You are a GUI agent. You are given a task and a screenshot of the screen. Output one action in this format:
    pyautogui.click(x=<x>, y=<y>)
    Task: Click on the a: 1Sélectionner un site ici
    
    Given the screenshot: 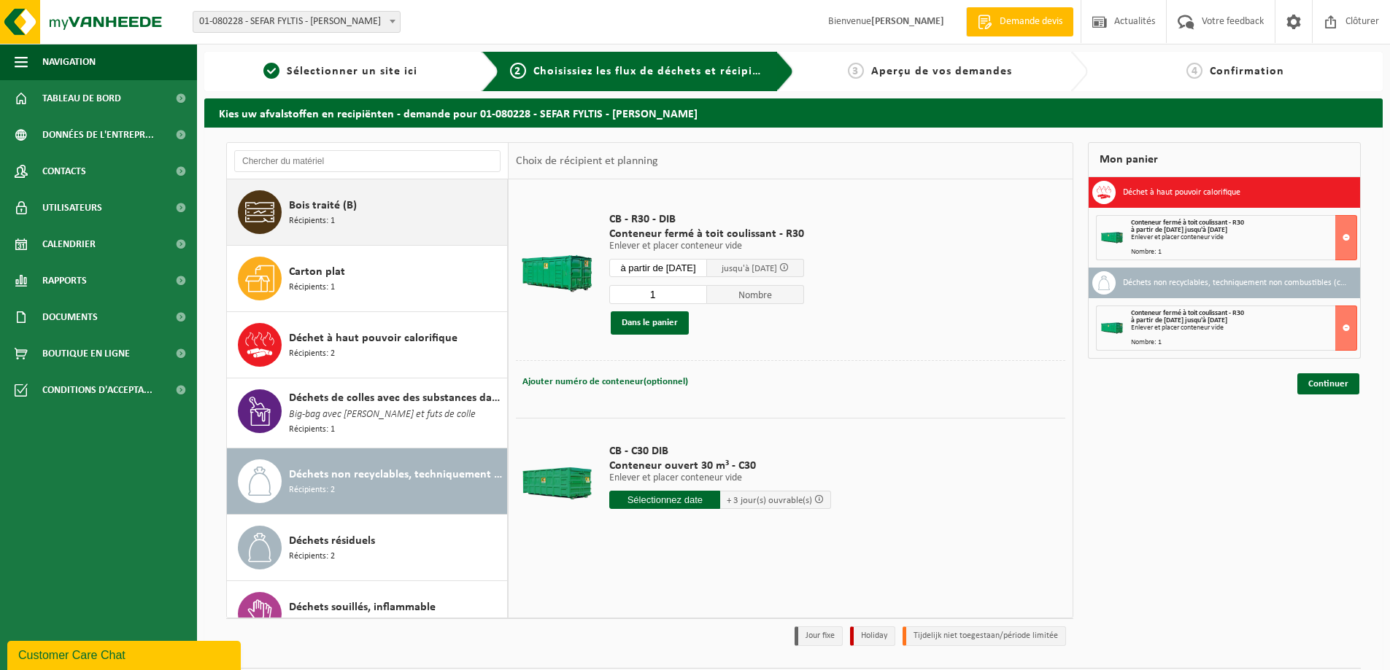 What is the action you would take?
    pyautogui.click(x=341, y=71)
    